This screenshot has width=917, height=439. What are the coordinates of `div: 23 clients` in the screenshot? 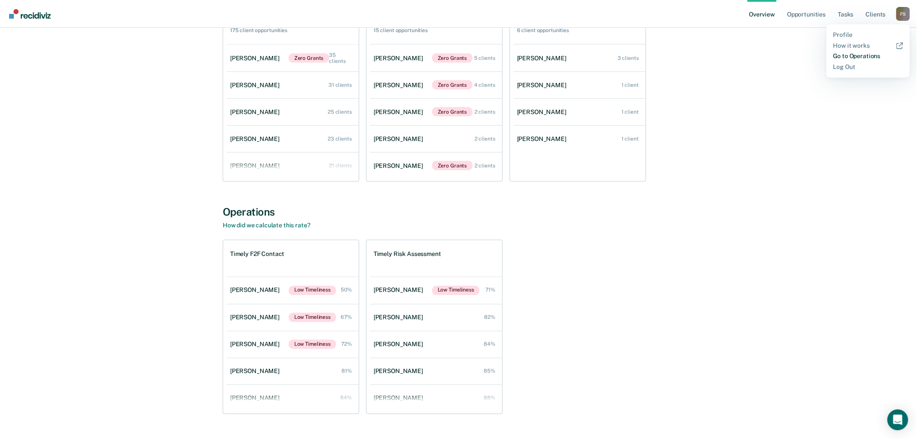 It's located at (340, 139).